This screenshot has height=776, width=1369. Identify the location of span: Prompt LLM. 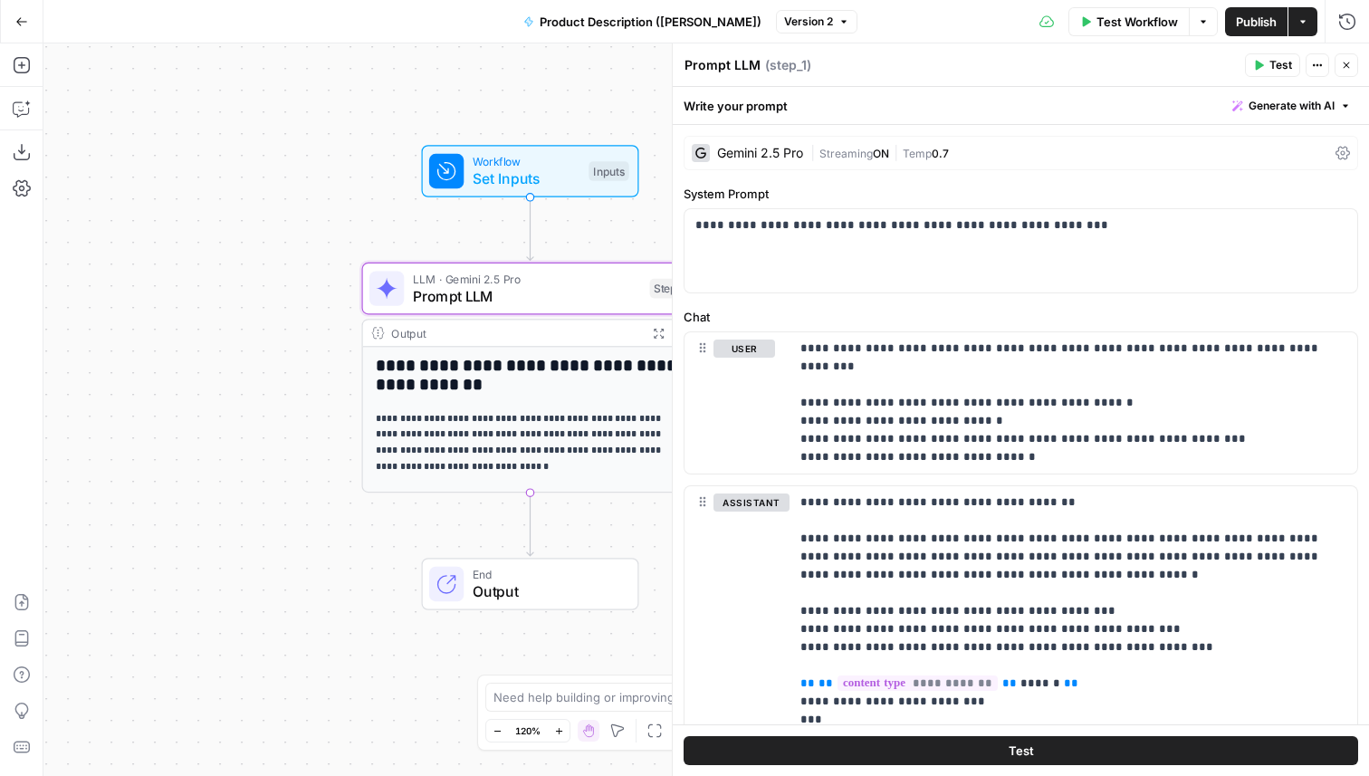
(527, 296).